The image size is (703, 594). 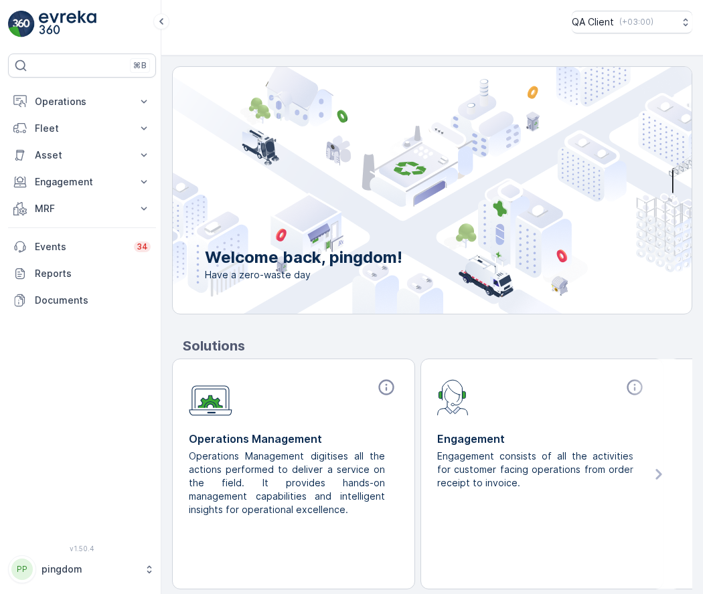 What do you see at coordinates (140, 66) in the screenshot?
I see `p: ⌘B` at bounding box center [140, 66].